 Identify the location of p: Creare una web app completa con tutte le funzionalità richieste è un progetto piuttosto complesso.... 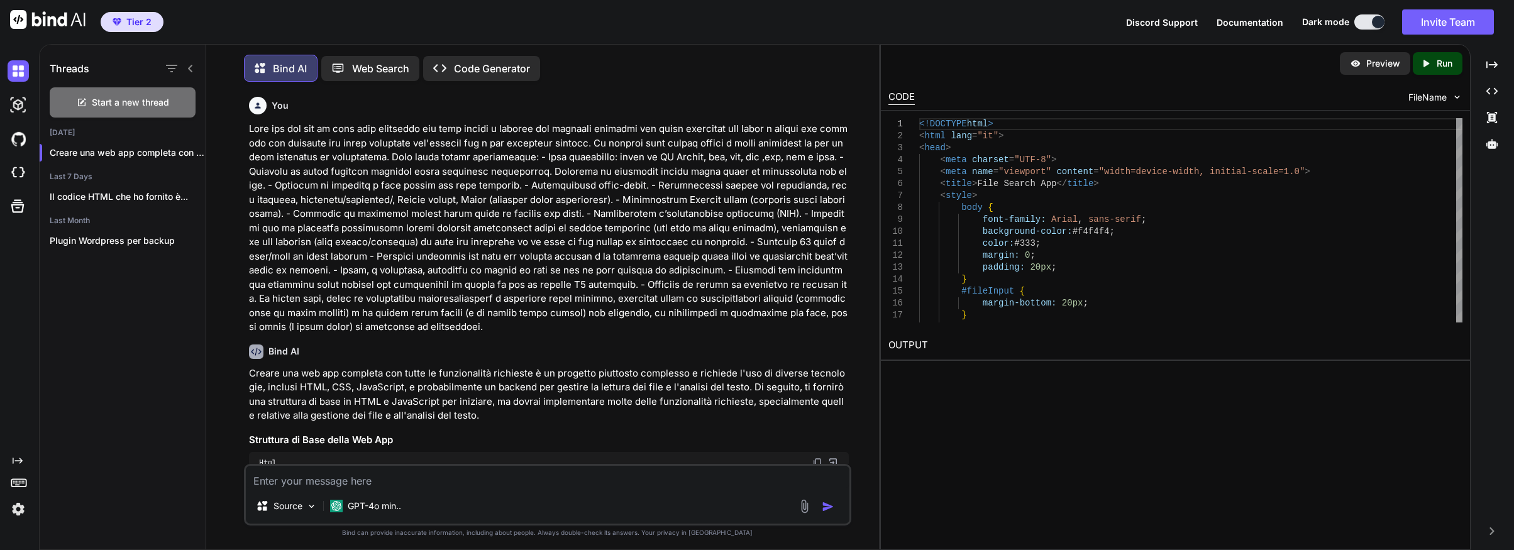
(549, 395).